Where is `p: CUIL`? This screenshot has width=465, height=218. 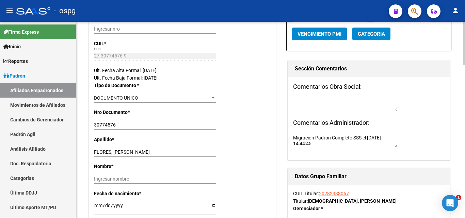
p: CUIL is located at coordinates (121, 44).